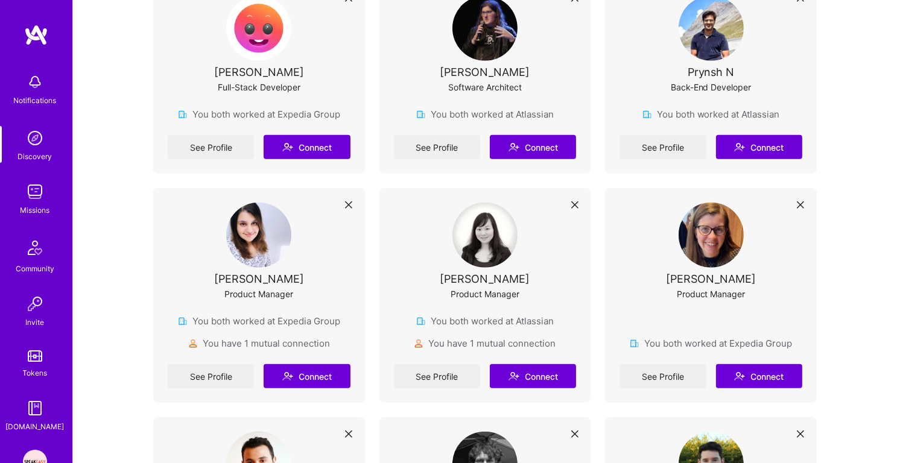 The width and height of the screenshot is (897, 463). I want to click on img: Community, so click(35, 248).